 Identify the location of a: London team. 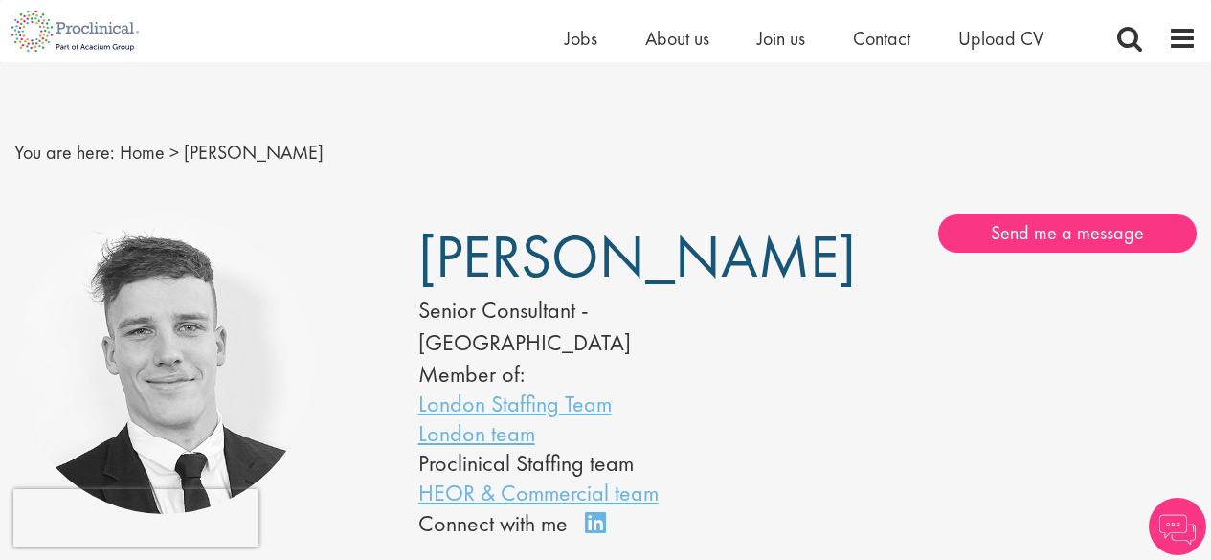
(477, 433).